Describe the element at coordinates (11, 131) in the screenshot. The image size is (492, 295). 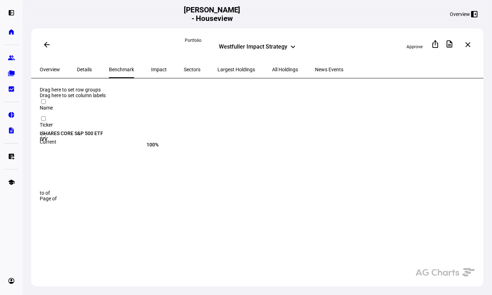
I see `a: description` at that location.